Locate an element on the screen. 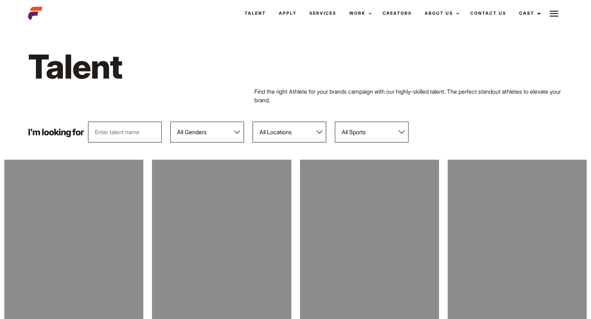  a: Contact Us is located at coordinates (488, 13).